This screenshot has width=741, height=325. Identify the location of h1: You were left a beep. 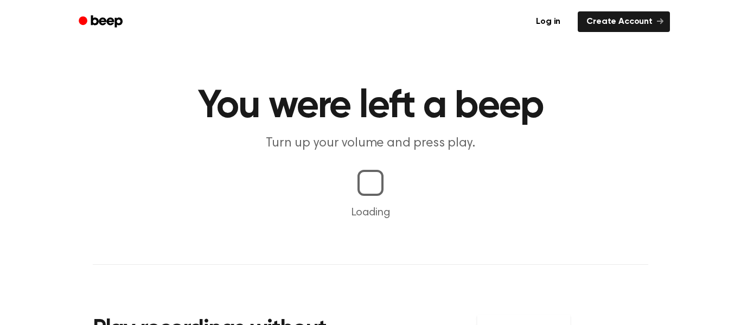
(371, 106).